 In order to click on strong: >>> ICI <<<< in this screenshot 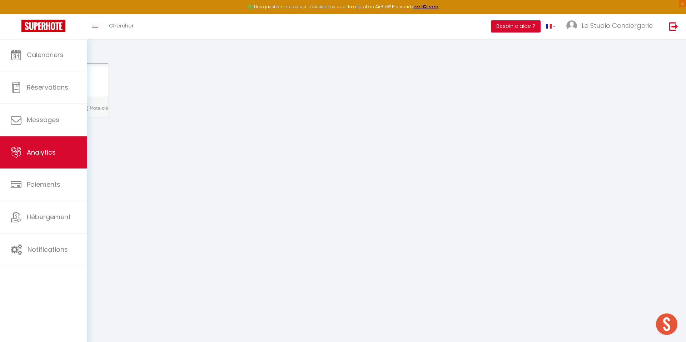, I will do `click(426, 6)`.